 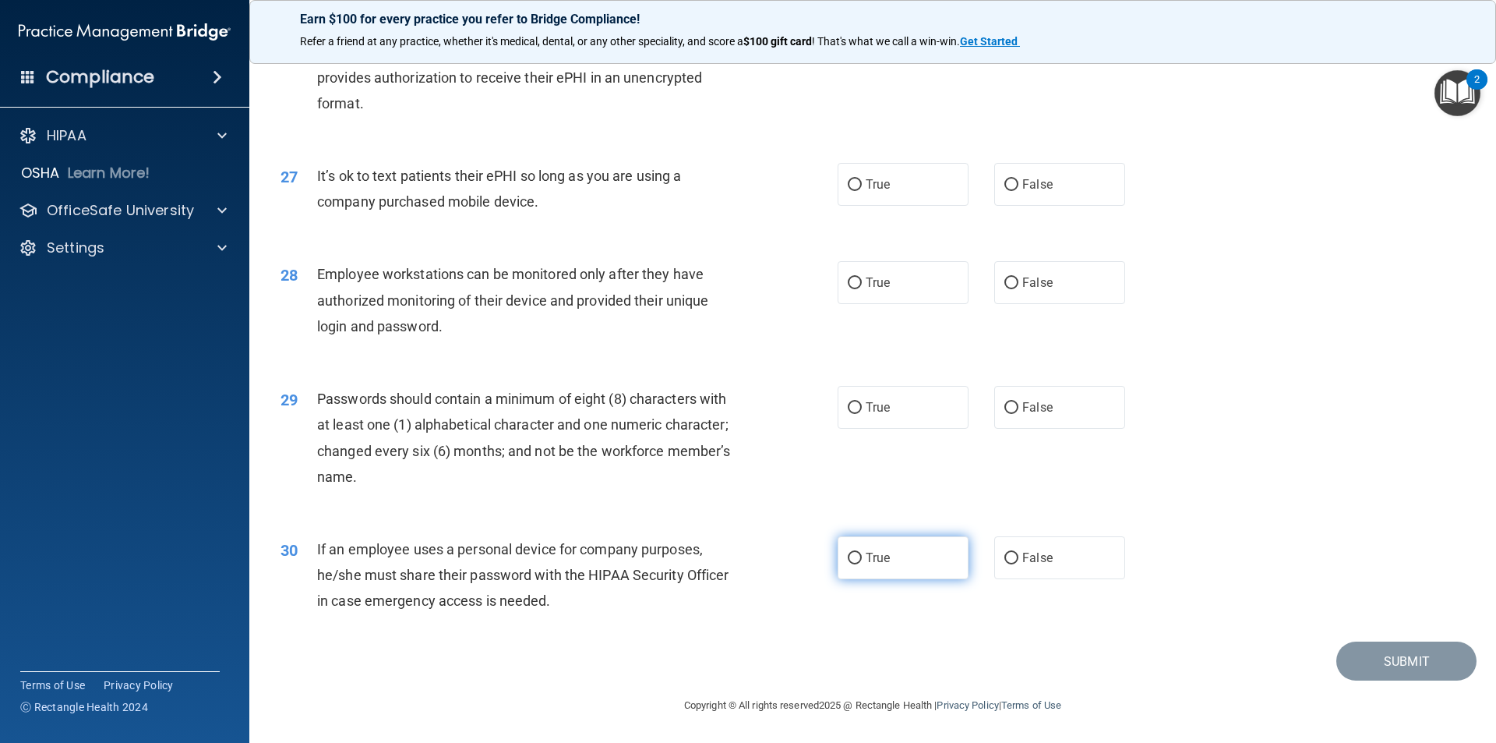 What do you see at coordinates (122, 136) in the screenshot?
I see `a: HIPAA` at bounding box center [122, 136].